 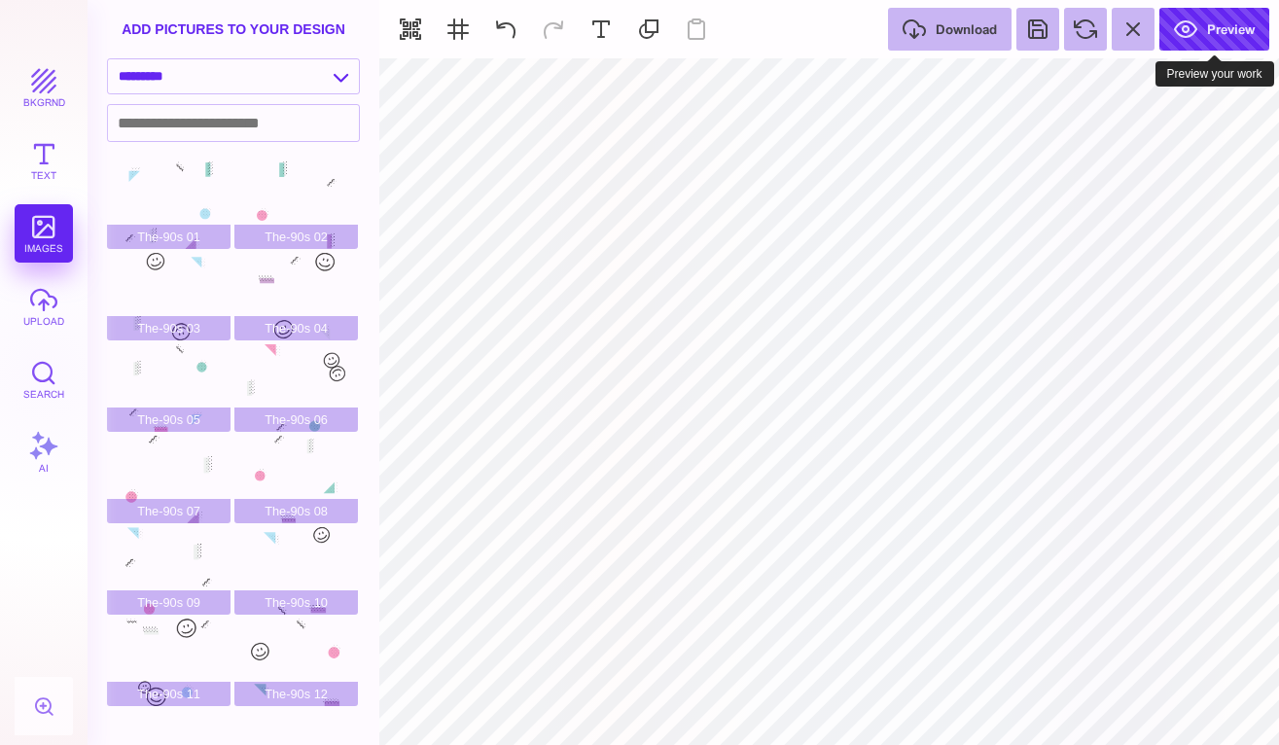 What do you see at coordinates (168, 602) in the screenshot?
I see `span: The-90s 09` at bounding box center [168, 602].